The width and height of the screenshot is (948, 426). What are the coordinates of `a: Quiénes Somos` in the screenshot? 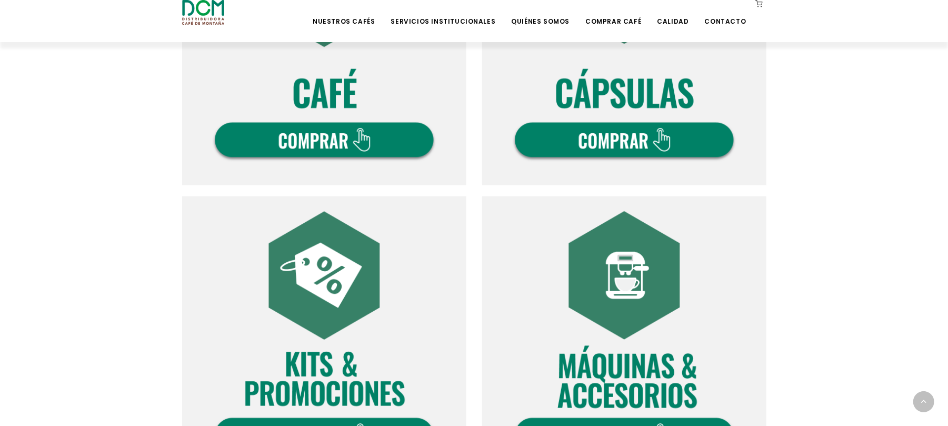 It's located at (540, 13).